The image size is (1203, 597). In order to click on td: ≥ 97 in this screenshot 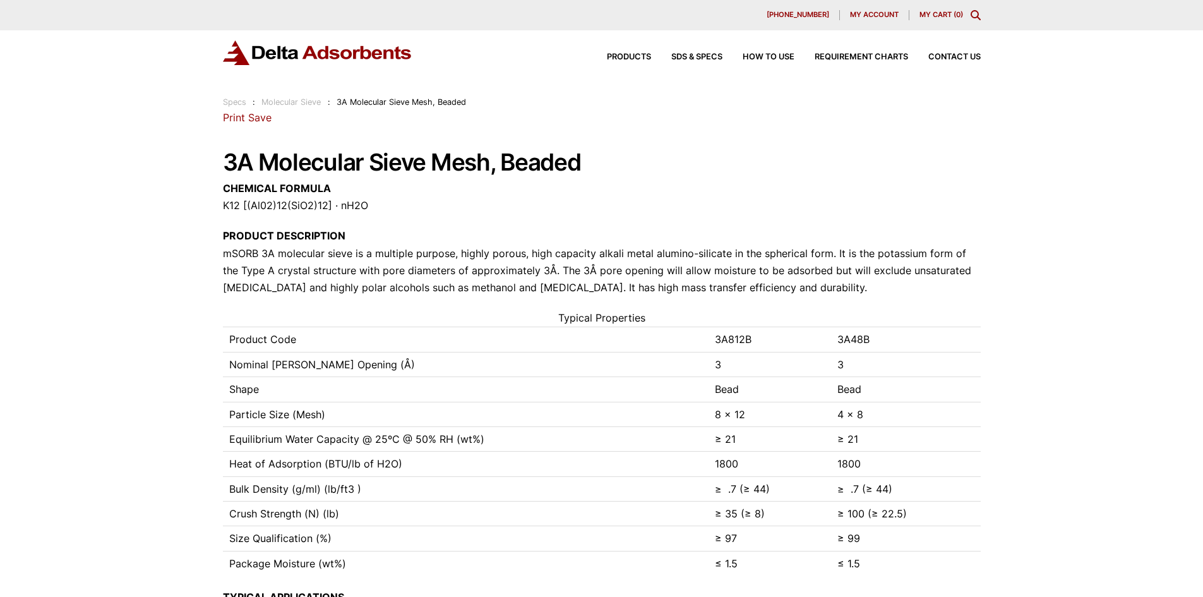, I will do `click(770, 538)`.